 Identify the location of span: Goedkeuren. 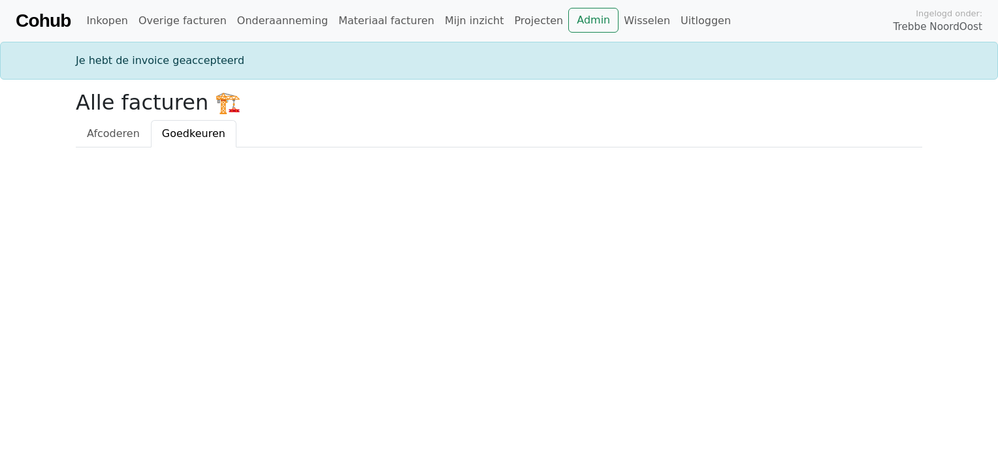
(193, 133).